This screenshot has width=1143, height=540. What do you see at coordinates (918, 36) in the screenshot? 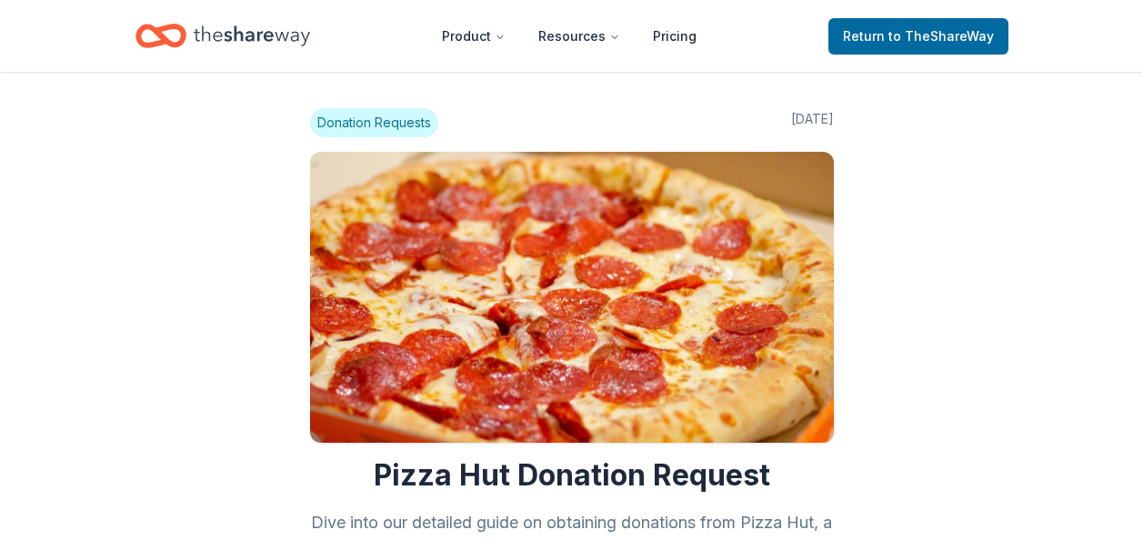
I see `a: Returnto TheShareWay` at bounding box center [918, 36].